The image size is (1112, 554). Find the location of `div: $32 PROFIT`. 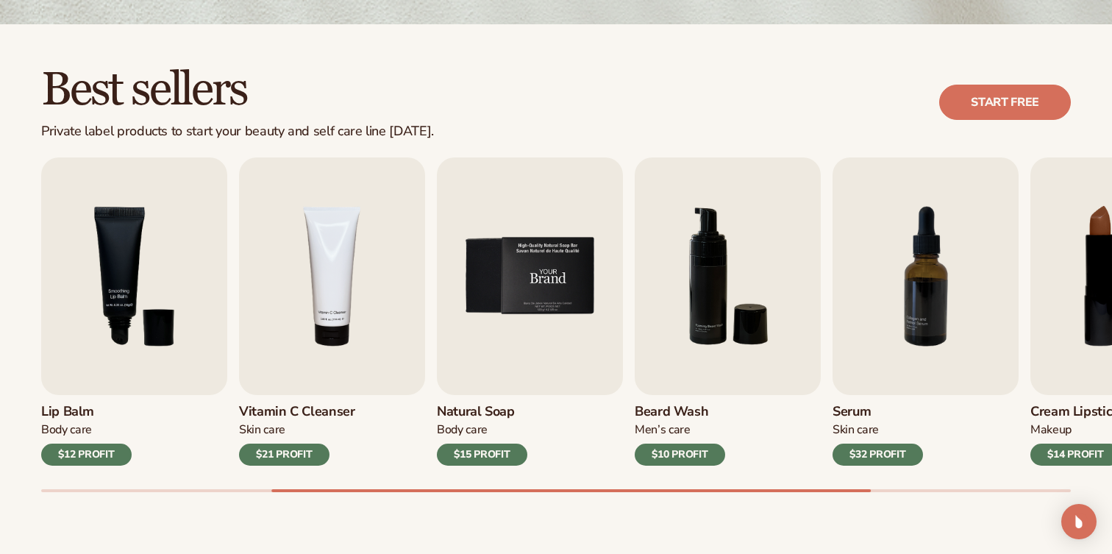

div: $32 PROFIT is located at coordinates (877, 454).